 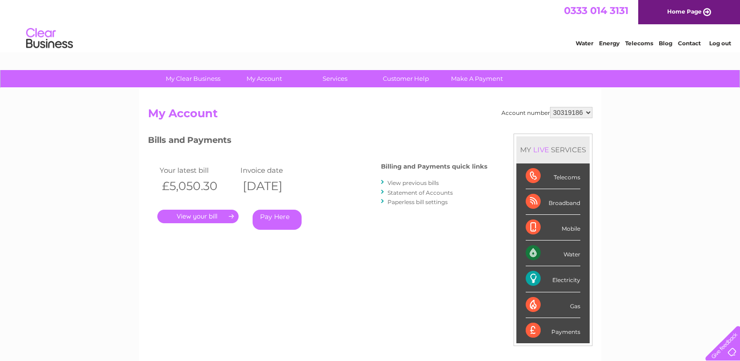 I want to click on h3: Bills and Payments, so click(x=317, y=141).